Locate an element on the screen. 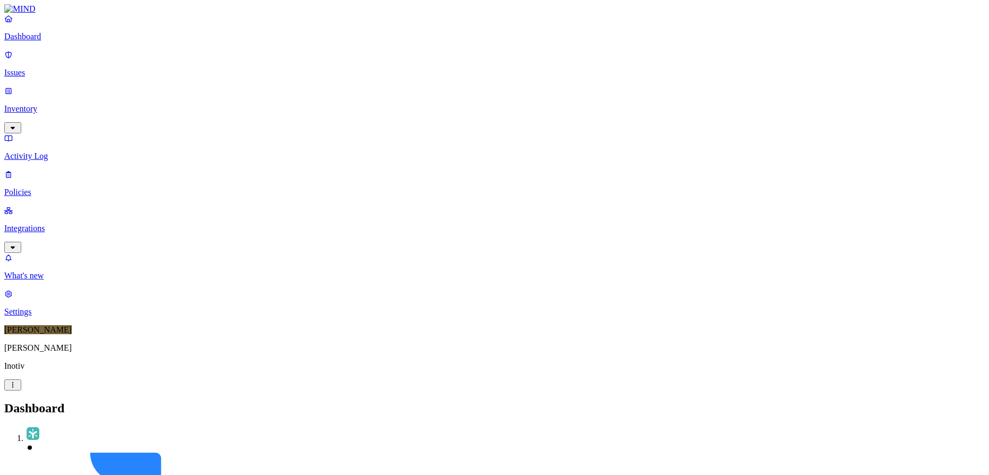 The height and width of the screenshot is (475, 989). p: Inventory is located at coordinates (494, 109).